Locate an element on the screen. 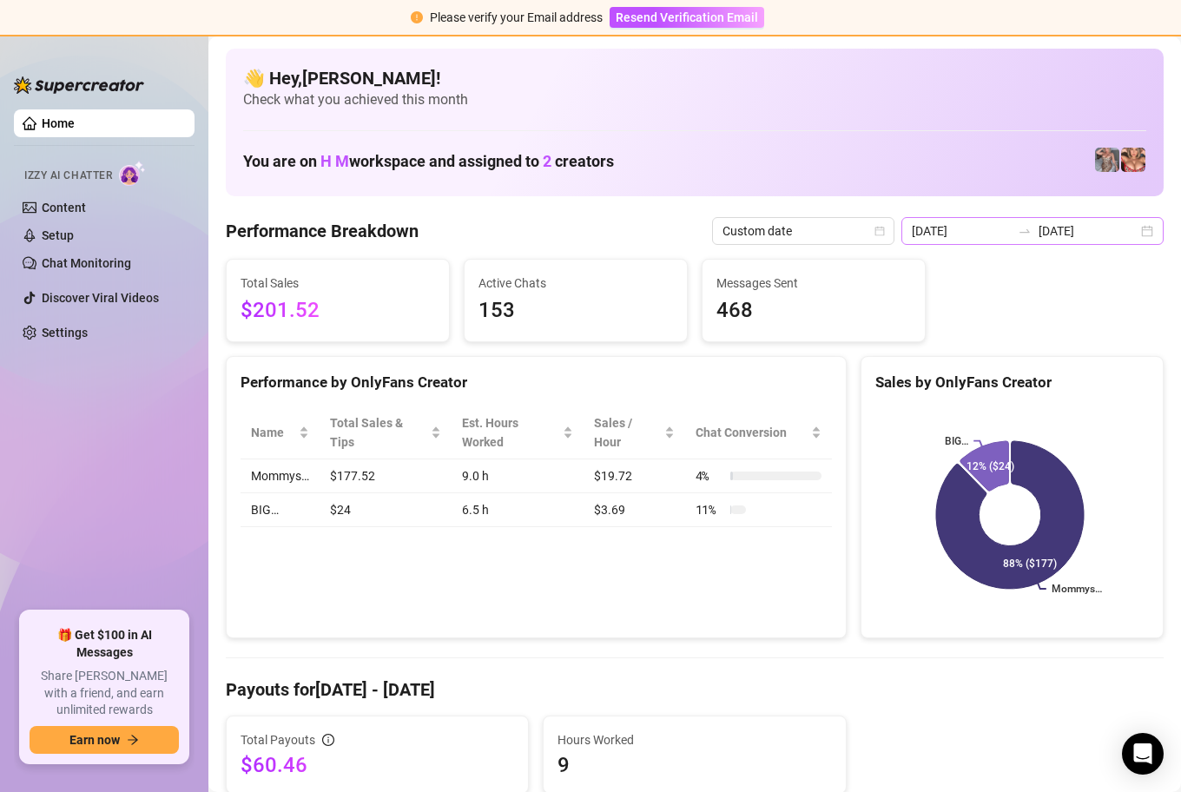 The image size is (1181, 792). text: Mommys… is located at coordinates (1076, 589).